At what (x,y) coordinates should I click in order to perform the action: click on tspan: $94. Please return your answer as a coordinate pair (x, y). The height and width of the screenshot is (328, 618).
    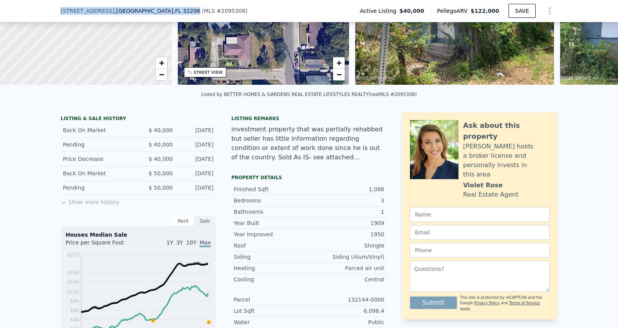
    Looking at the image, I should click on (75, 301).